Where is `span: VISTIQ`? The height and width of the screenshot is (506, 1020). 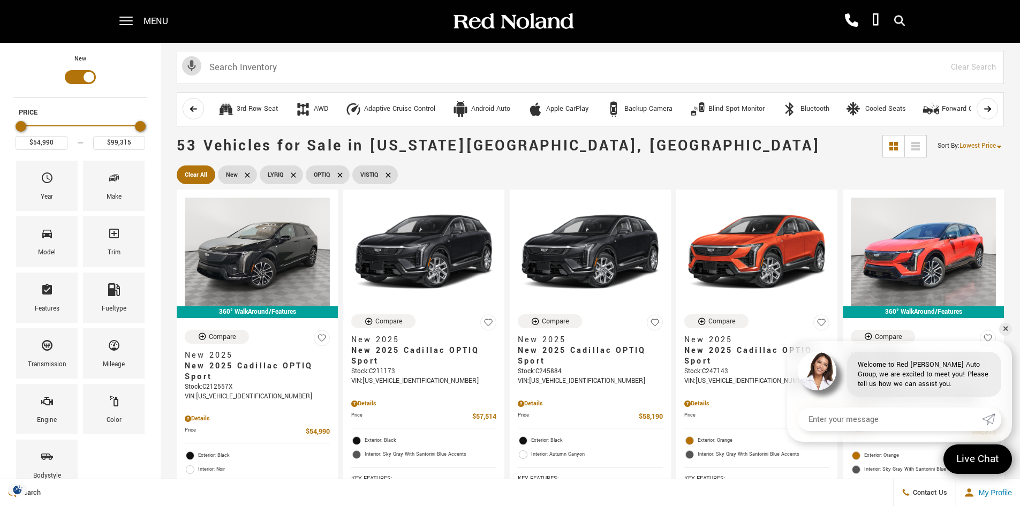 span: VISTIQ is located at coordinates (369, 174).